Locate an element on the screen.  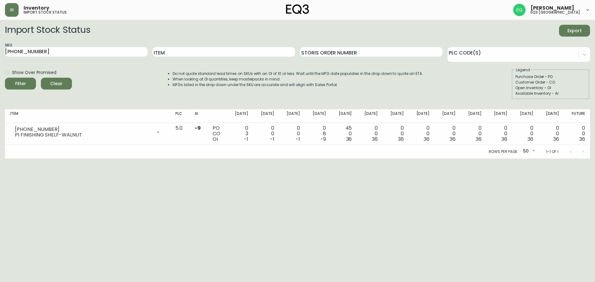
span: Show Over Promised is located at coordinates (34, 73).